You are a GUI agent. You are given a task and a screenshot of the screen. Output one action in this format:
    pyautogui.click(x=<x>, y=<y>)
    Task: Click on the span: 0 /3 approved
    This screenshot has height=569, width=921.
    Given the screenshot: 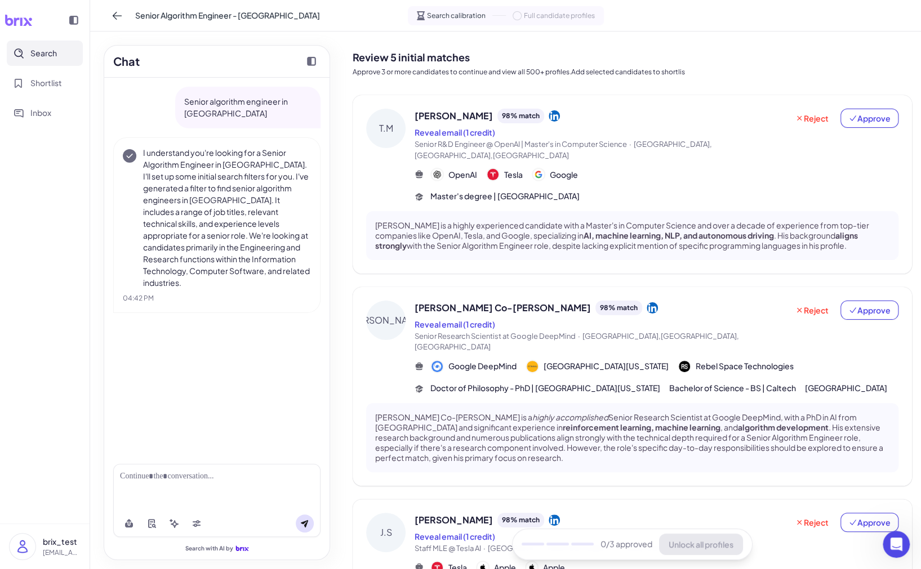 What is the action you would take?
    pyautogui.click(x=626, y=545)
    